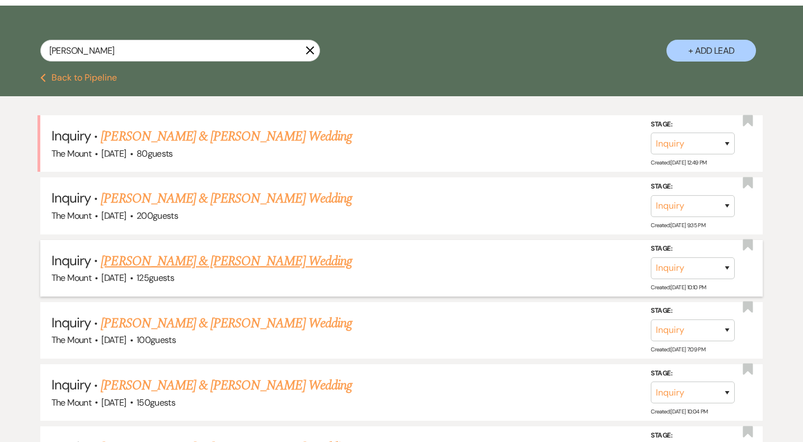 The width and height of the screenshot is (803, 442). Describe the element at coordinates (156, 402) in the screenshot. I see `span: 150 guests` at that location.